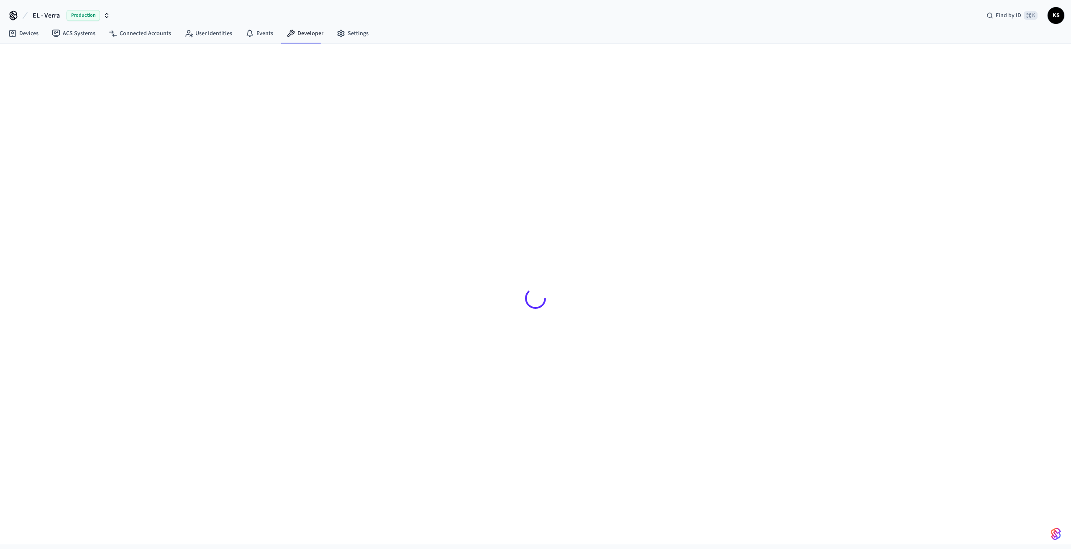  Describe the element at coordinates (1056, 534) in the screenshot. I see `img: SeamLogoGradient.69752ec5.svg` at that location.